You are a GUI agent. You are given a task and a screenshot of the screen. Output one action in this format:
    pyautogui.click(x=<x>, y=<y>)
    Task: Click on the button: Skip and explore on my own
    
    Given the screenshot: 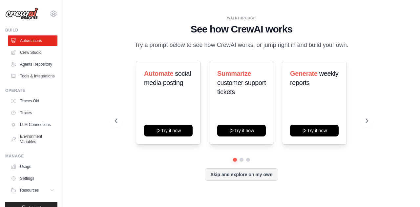 What is the action you would take?
    pyautogui.click(x=241, y=175)
    